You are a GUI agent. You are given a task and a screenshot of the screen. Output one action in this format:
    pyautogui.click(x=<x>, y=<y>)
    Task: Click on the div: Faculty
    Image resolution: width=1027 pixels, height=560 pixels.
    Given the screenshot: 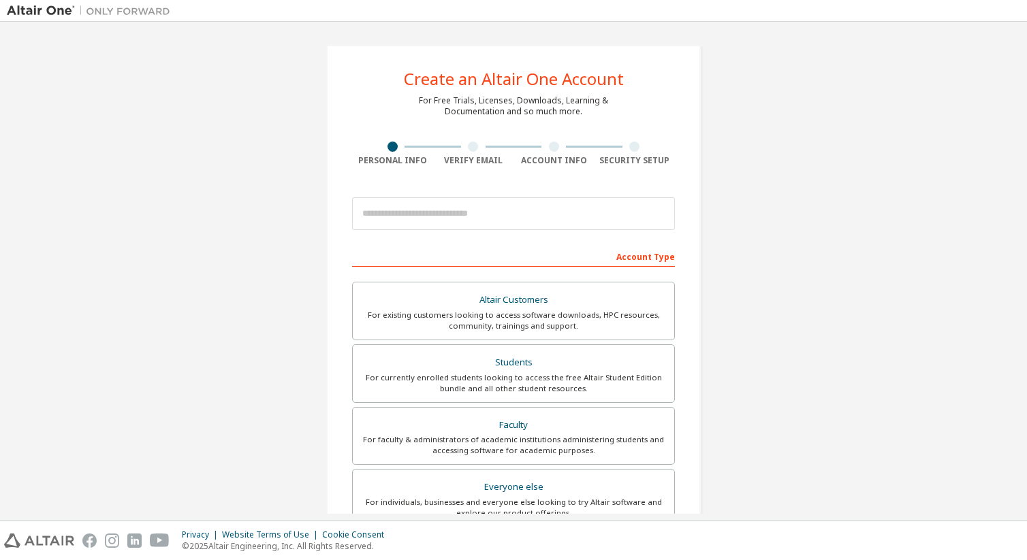 What is the action you would take?
    pyautogui.click(x=513, y=426)
    